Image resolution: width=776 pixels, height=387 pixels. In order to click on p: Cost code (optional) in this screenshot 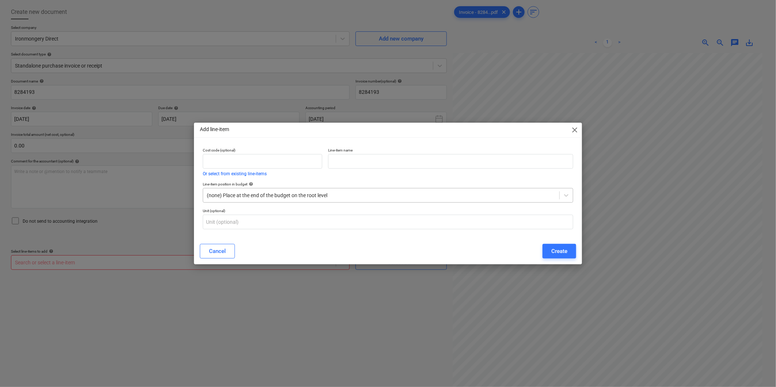, I will do `click(262, 151)`.